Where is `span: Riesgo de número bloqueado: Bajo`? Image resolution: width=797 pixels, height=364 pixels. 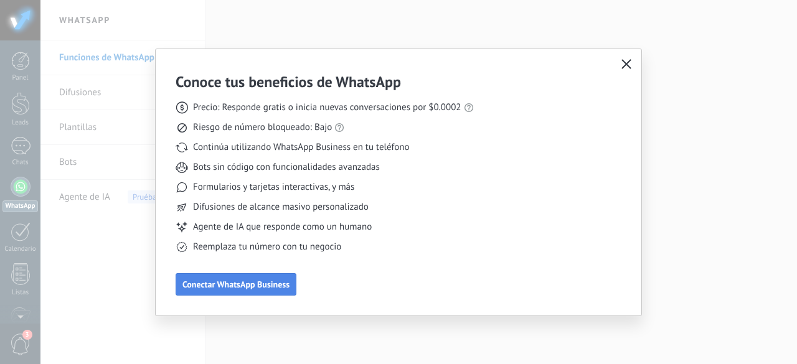
span: Riesgo de número bloqueado: Bajo is located at coordinates (262, 128).